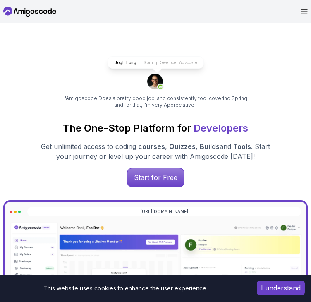  I want to click on p: Get unlimited access to coding , , and . Start your journey or level up your career with Amigosco..., so click(156, 152).